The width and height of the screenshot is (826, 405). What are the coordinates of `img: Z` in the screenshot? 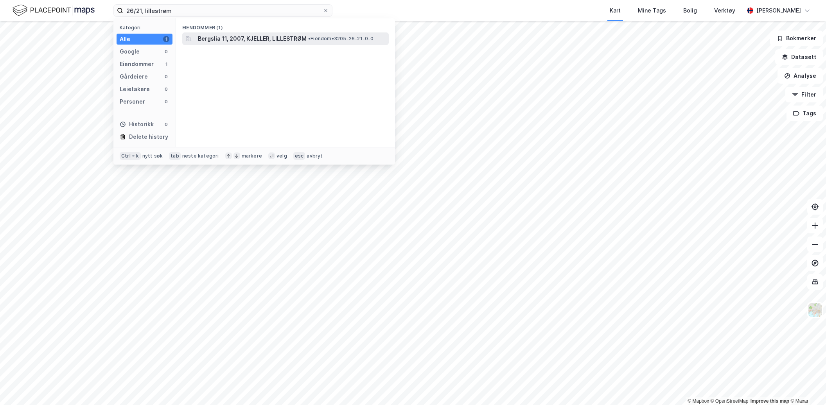 It's located at (815, 310).